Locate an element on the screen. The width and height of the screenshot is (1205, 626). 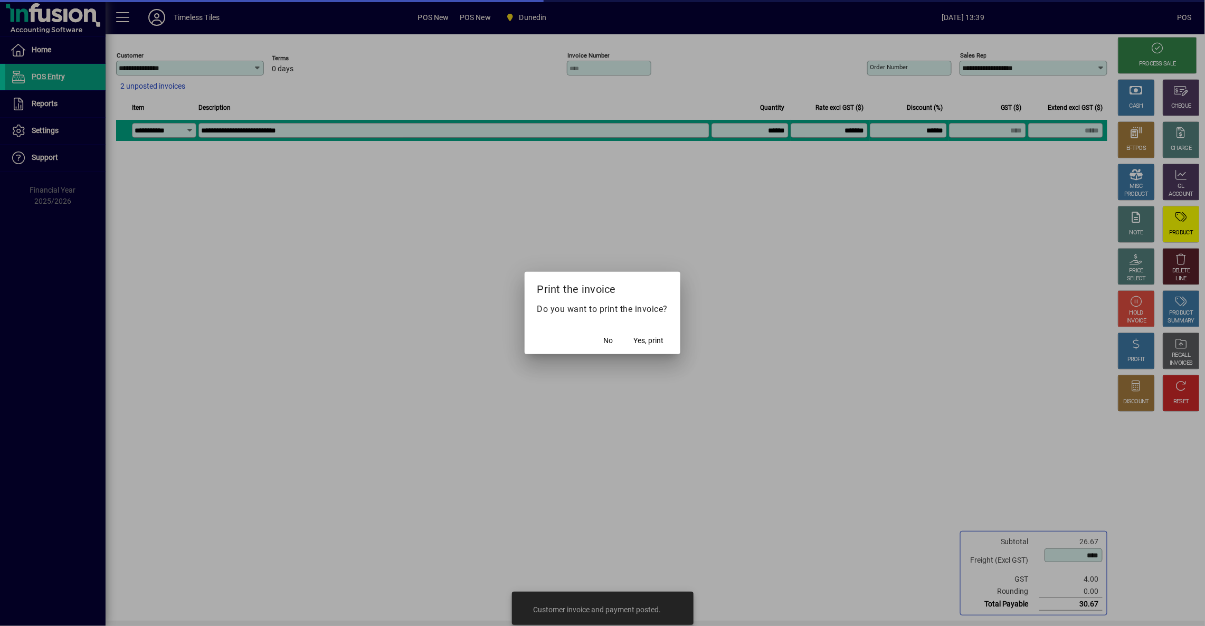
h2: Print the invoice is located at coordinates (603, 287).